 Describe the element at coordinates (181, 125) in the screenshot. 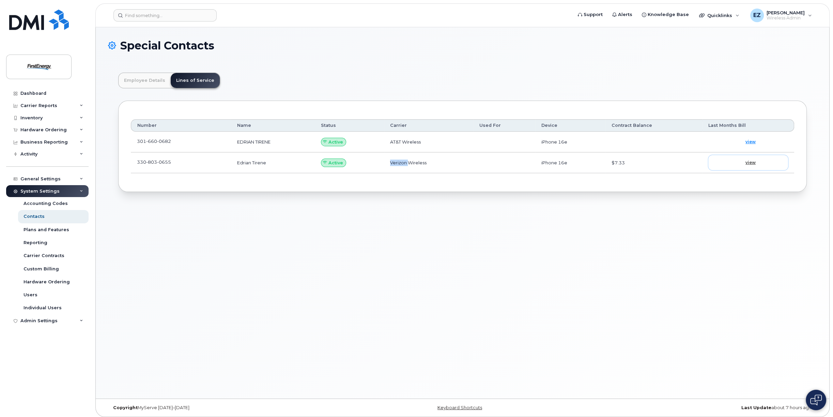

I see `th: Number` at that location.